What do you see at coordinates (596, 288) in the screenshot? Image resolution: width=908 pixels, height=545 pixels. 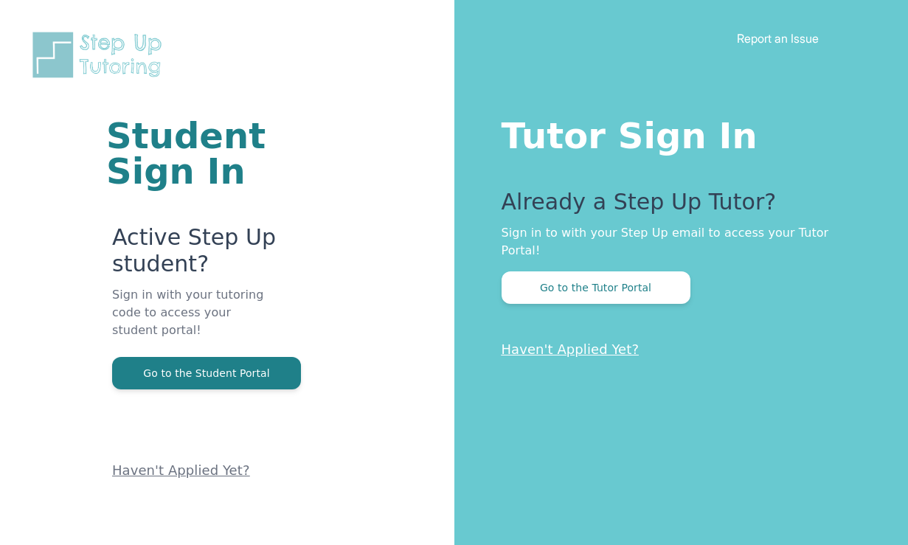 I see `button: Go to the Tutor Portal` at bounding box center [596, 288].